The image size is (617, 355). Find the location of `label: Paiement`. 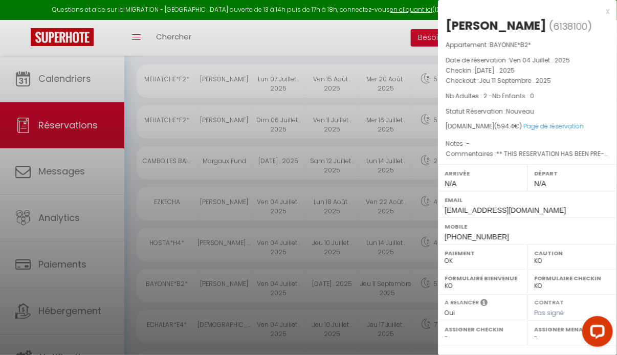

label: Paiement is located at coordinates (482, 253).